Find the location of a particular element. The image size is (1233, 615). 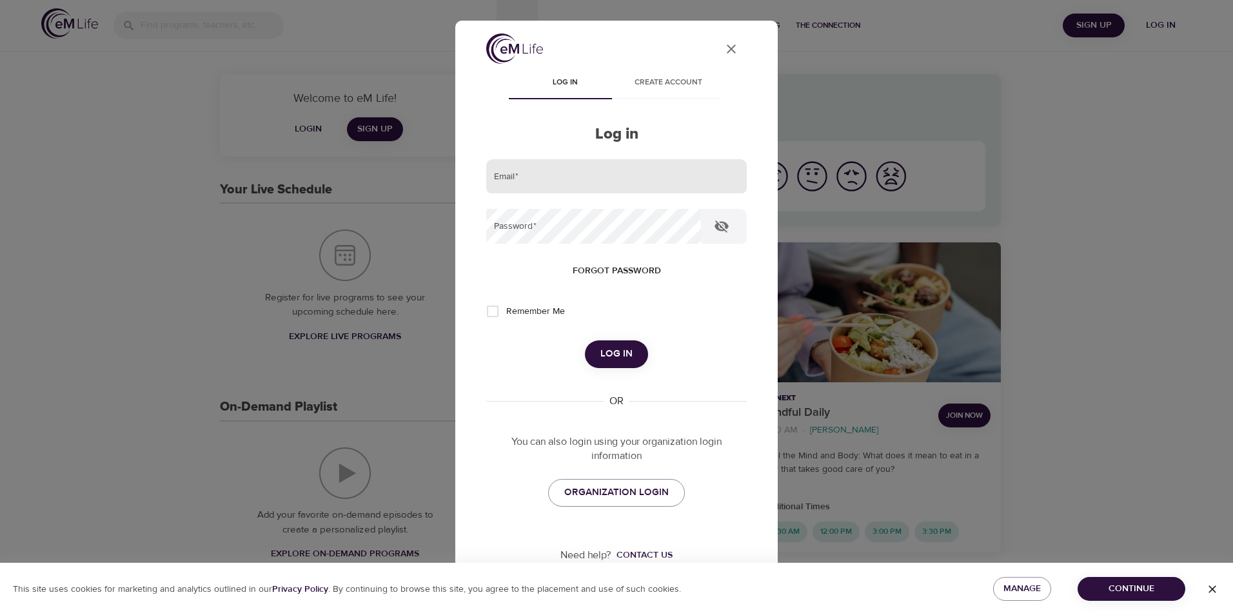

span: Forgot password is located at coordinates (616, 271).